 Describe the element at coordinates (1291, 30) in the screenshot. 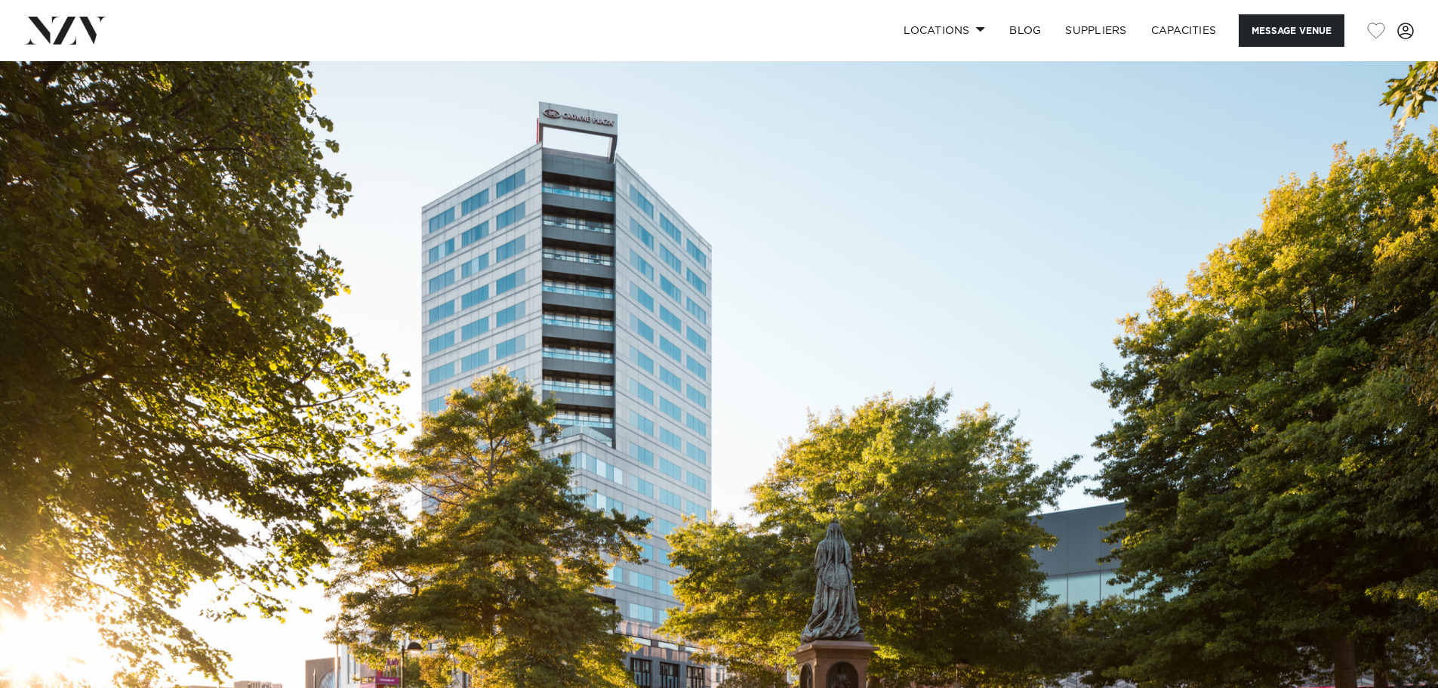

I see `button: Message Venue` at that location.